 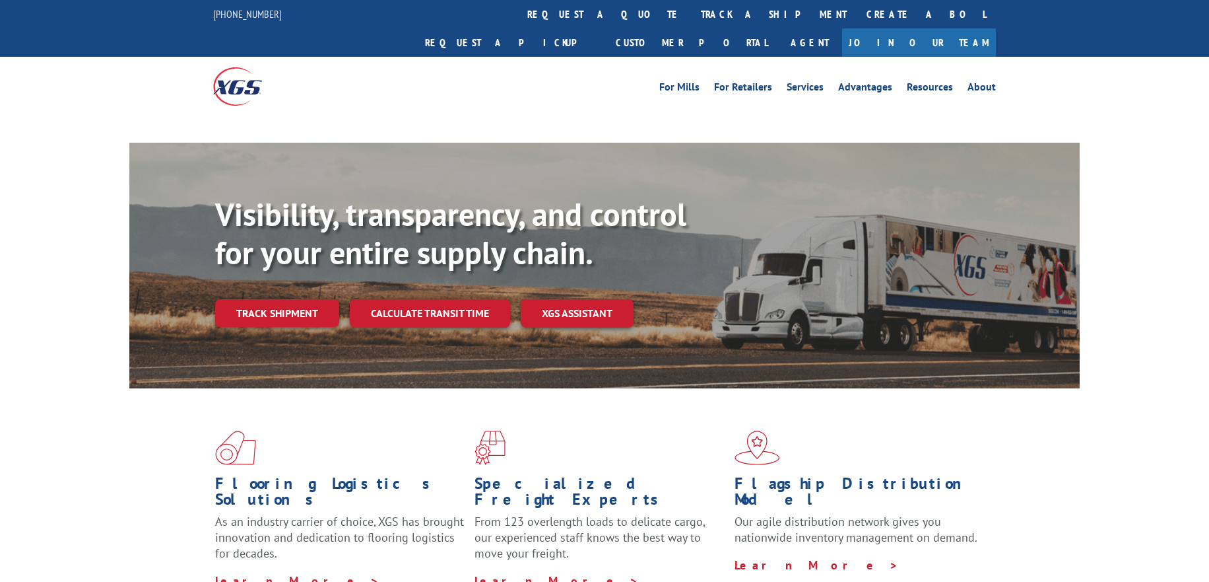 What do you see at coordinates (599, 543) in the screenshot?
I see `p: From 123 overlength loads to delicate cargo, our experienced staff knows the best way to move you...` at bounding box center [599, 543].